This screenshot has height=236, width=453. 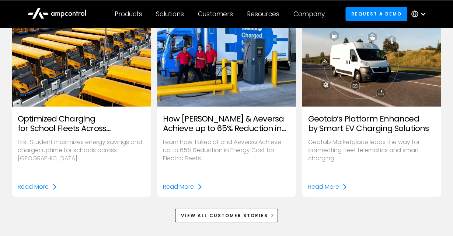 I want to click on p: Learn how Takealot and Aeversa Achieve up to 65% Reduction in Energy Cost for Electric Fleets., so click(x=227, y=150).